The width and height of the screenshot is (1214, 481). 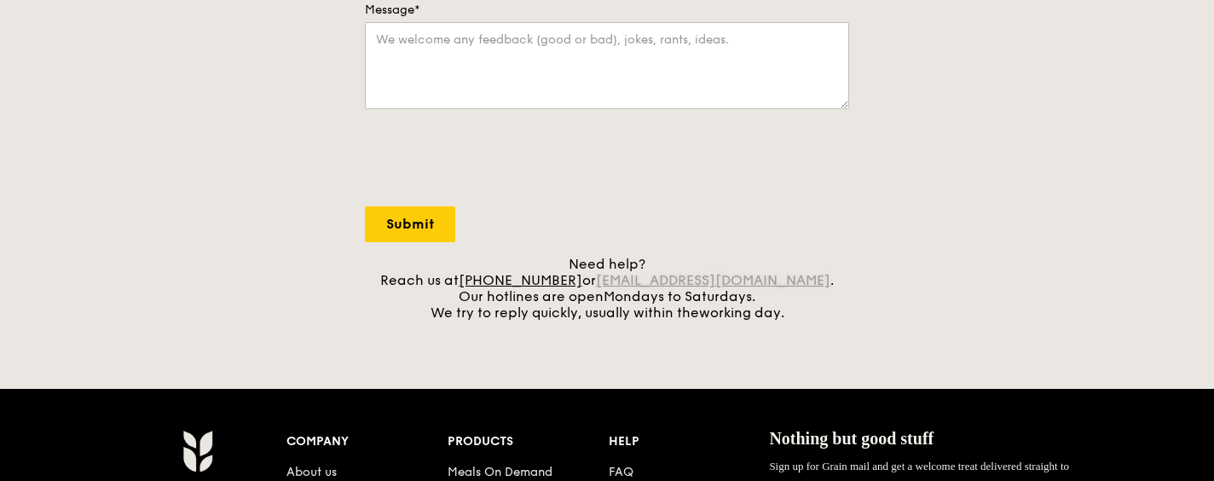 What do you see at coordinates (410, 224) in the screenshot?
I see `input: Submit` at bounding box center [410, 224].